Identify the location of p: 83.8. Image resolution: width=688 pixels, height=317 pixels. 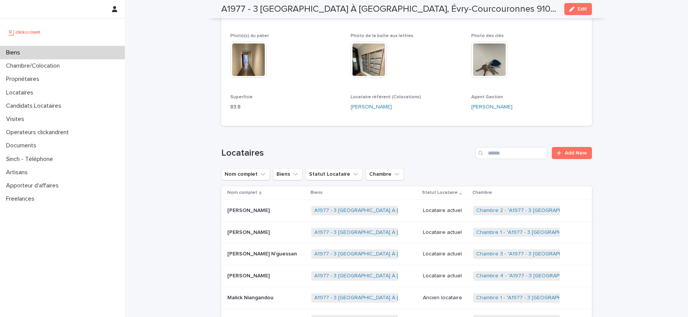
(286, 107).